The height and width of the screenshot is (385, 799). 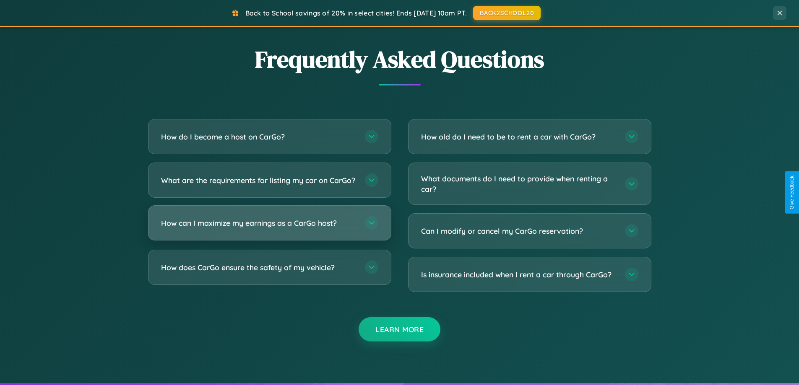 What do you see at coordinates (507, 13) in the screenshot?
I see `button: BACK2SCHOOL20` at bounding box center [507, 13].